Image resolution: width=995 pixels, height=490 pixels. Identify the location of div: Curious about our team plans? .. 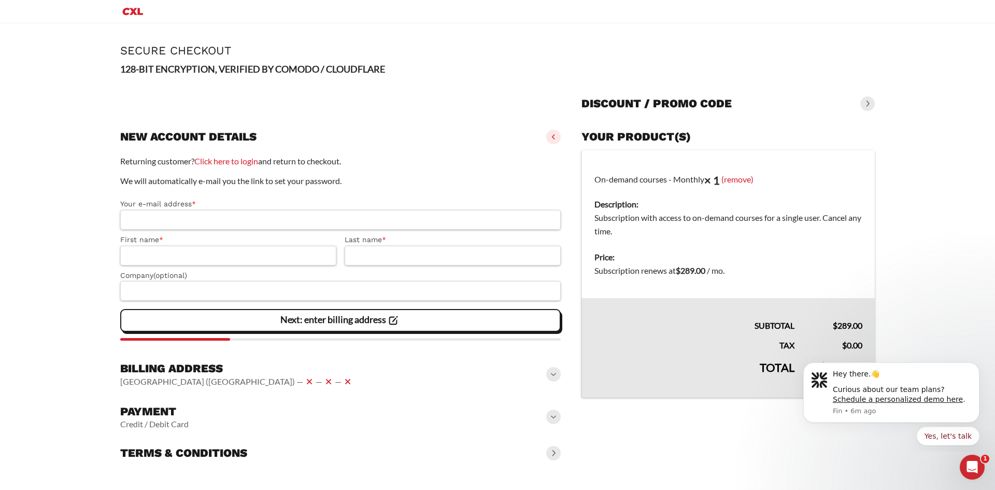
(115, 41).